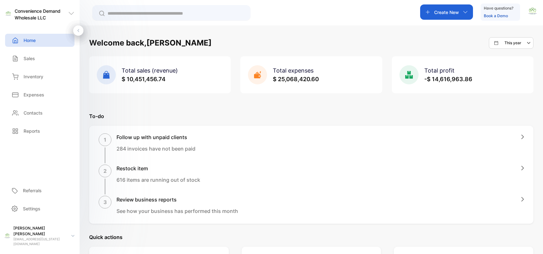 The image size is (543, 254). What do you see at coordinates (311, 237) in the screenshot?
I see `p: Quick actions` at bounding box center [311, 237].